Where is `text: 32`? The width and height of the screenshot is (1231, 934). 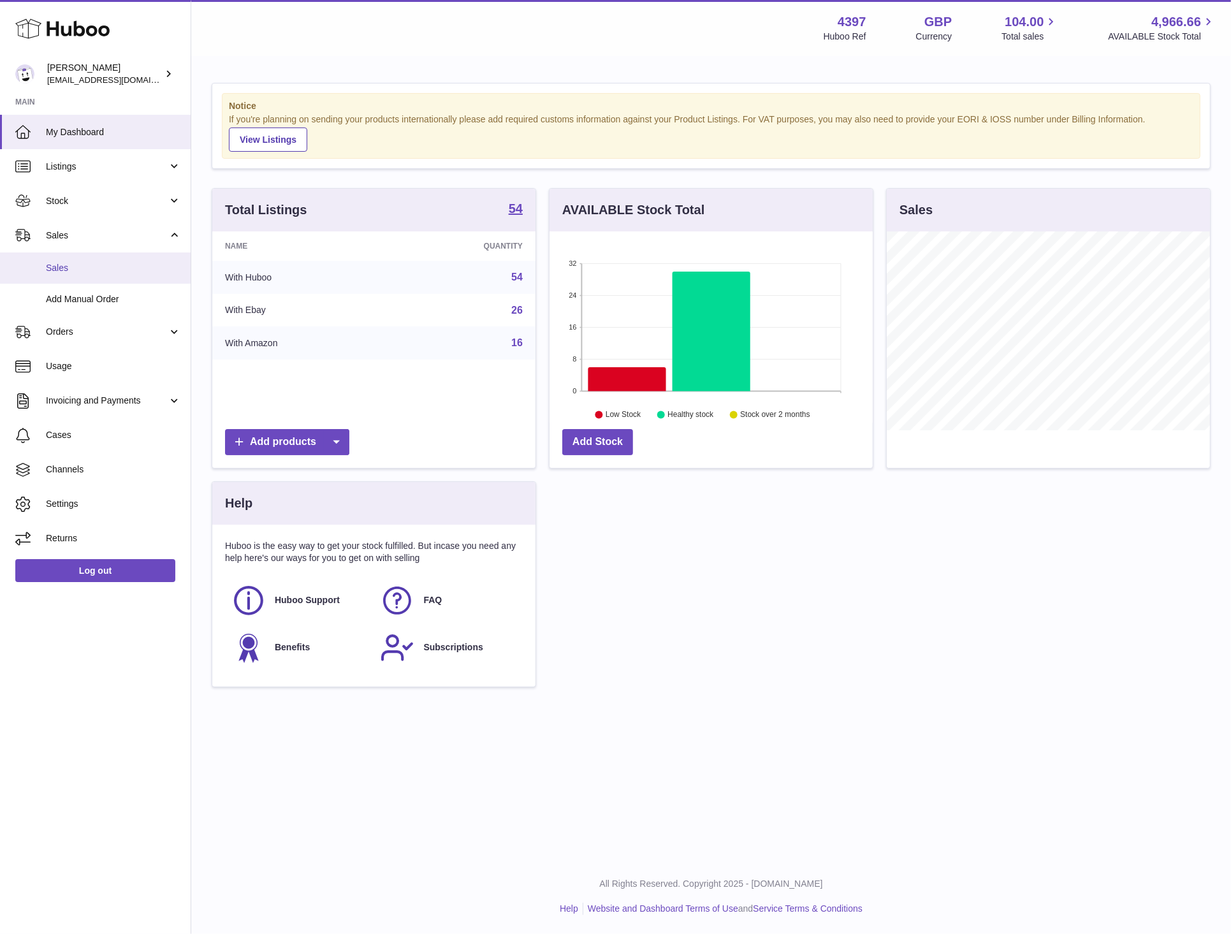 text: 32 is located at coordinates (573, 263).